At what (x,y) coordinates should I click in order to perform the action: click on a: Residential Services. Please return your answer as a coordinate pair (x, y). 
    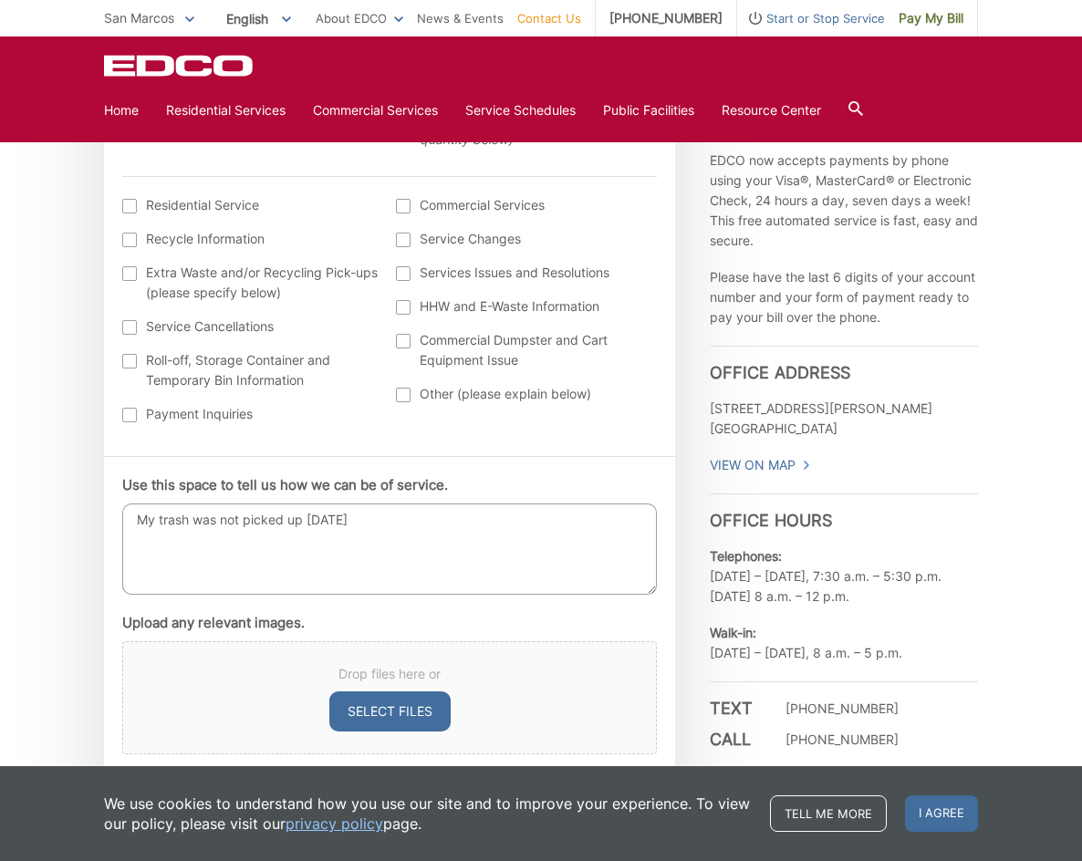
    Looking at the image, I should click on (225, 110).